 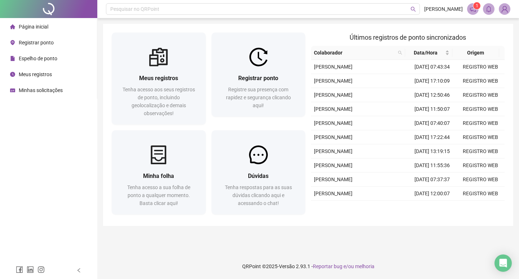 What do you see at coordinates (503, 263) in the screenshot?
I see `div: Open Intercom Messenger` at bounding box center [503, 263].